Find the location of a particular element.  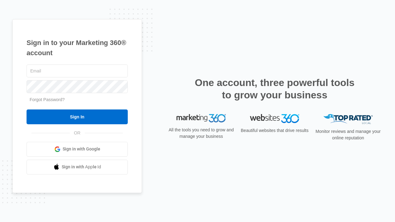

img: Top Rated Local is located at coordinates (348, 119).